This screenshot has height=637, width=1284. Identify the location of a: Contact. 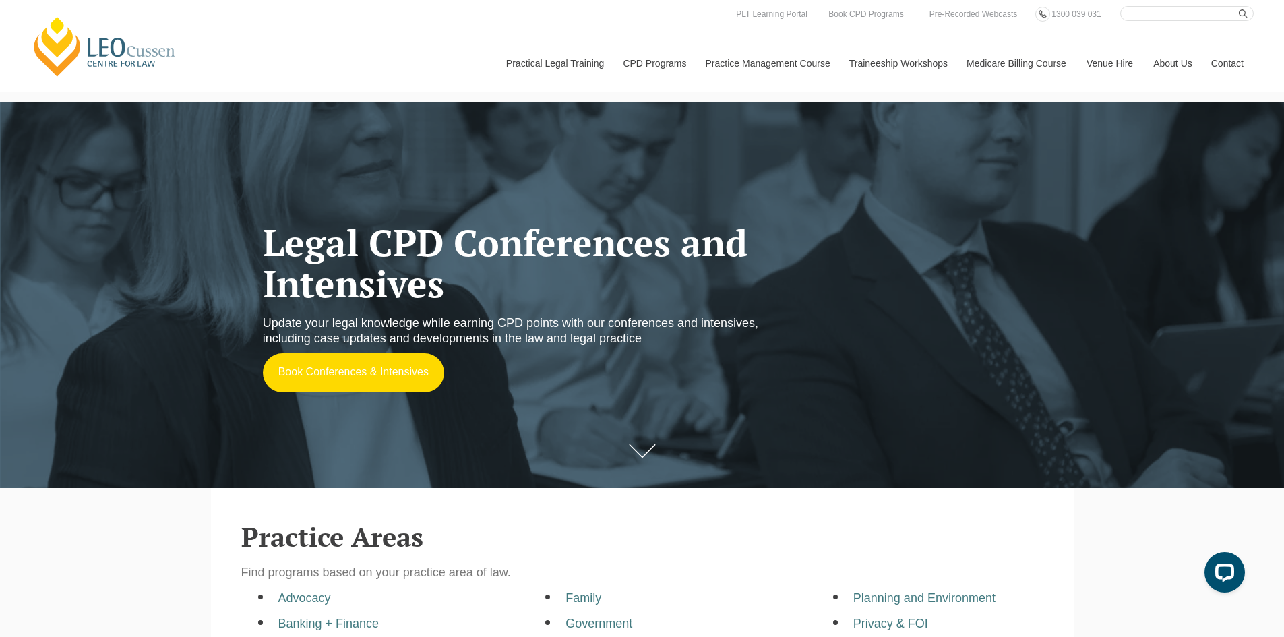
(1227, 63).